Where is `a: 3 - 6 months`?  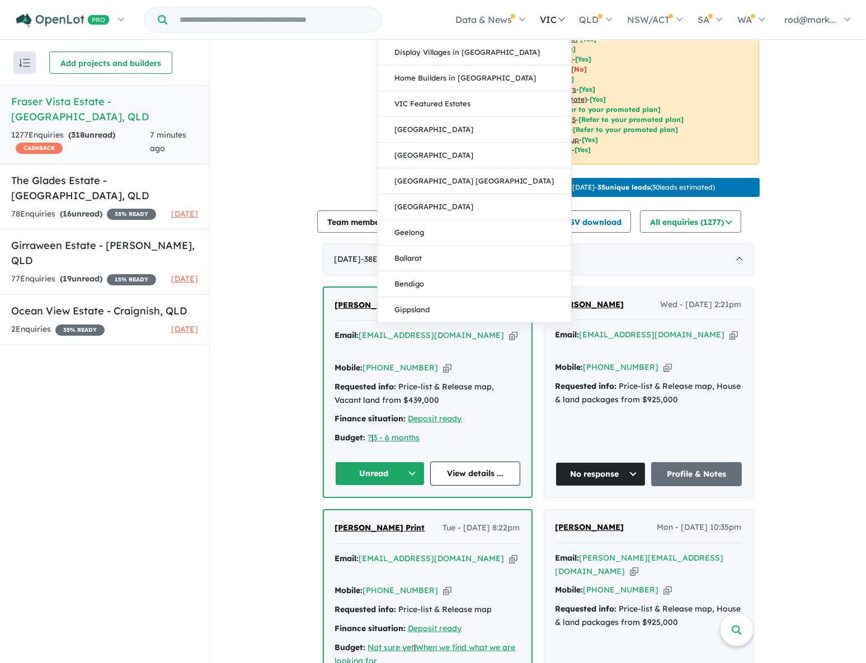 a: 3 - 6 months is located at coordinates (397, 437).